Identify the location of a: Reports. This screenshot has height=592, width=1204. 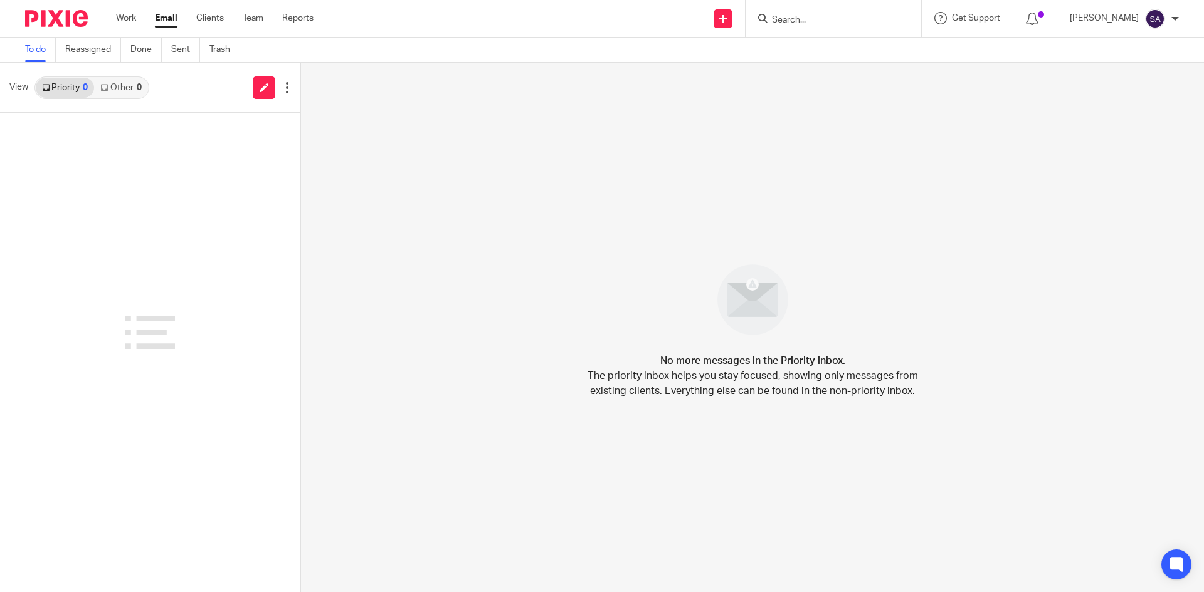
(298, 18).